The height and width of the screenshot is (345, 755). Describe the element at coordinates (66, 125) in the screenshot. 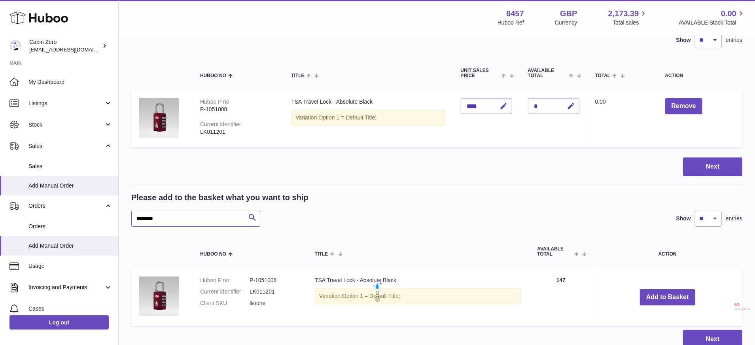

I see `span: Stock` at that location.